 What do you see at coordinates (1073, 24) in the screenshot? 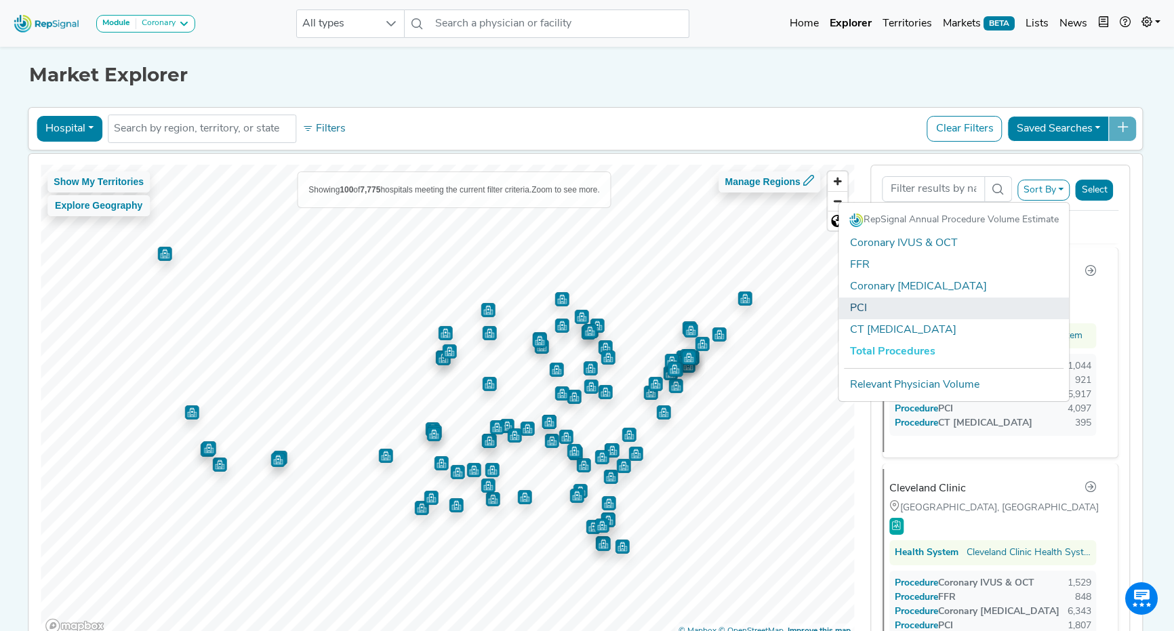
I see `a: News` at bounding box center [1073, 24].